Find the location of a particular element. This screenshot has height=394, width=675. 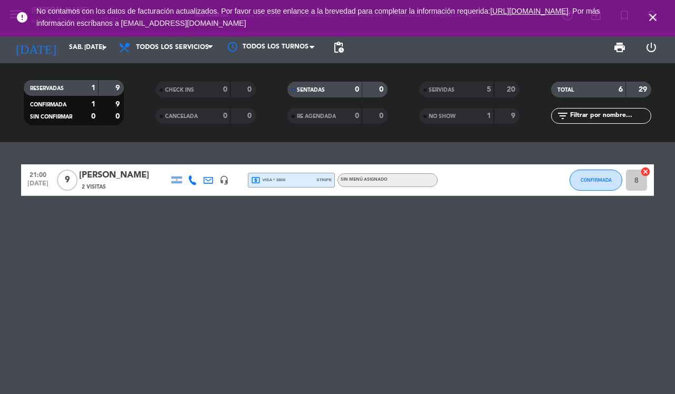

span: 2 Visitas is located at coordinates (94, 187).